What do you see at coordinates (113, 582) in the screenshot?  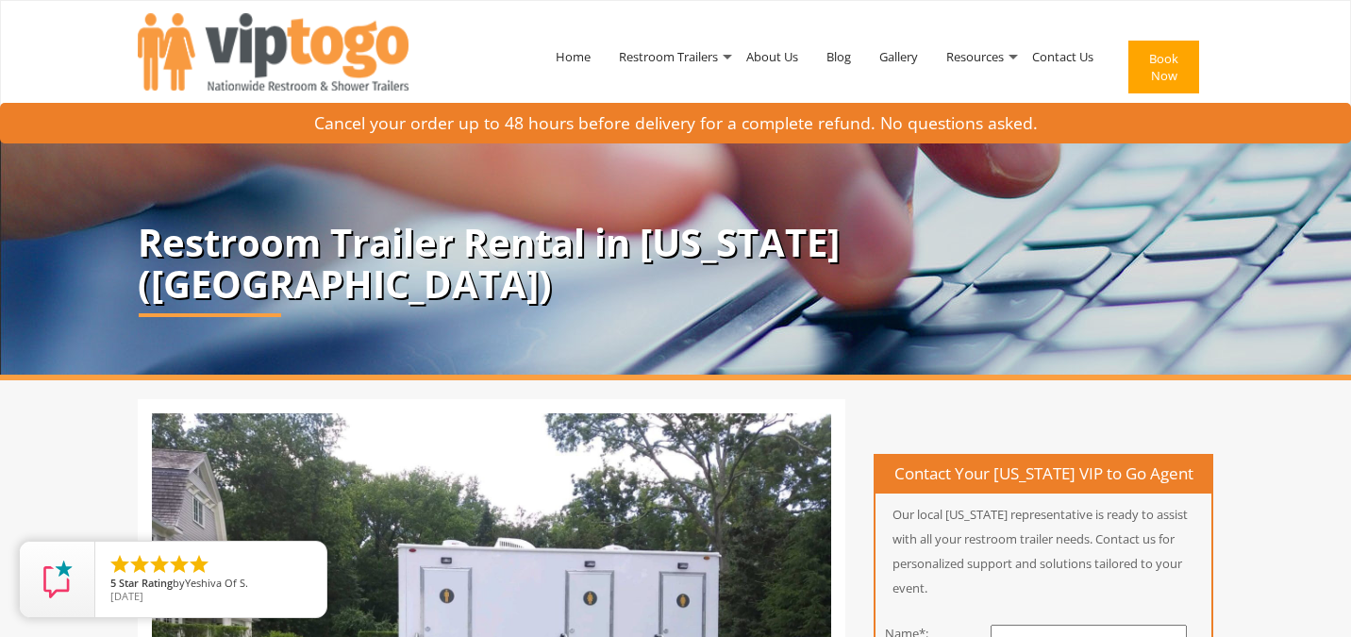 I see `span: 5` at bounding box center [113, 582].